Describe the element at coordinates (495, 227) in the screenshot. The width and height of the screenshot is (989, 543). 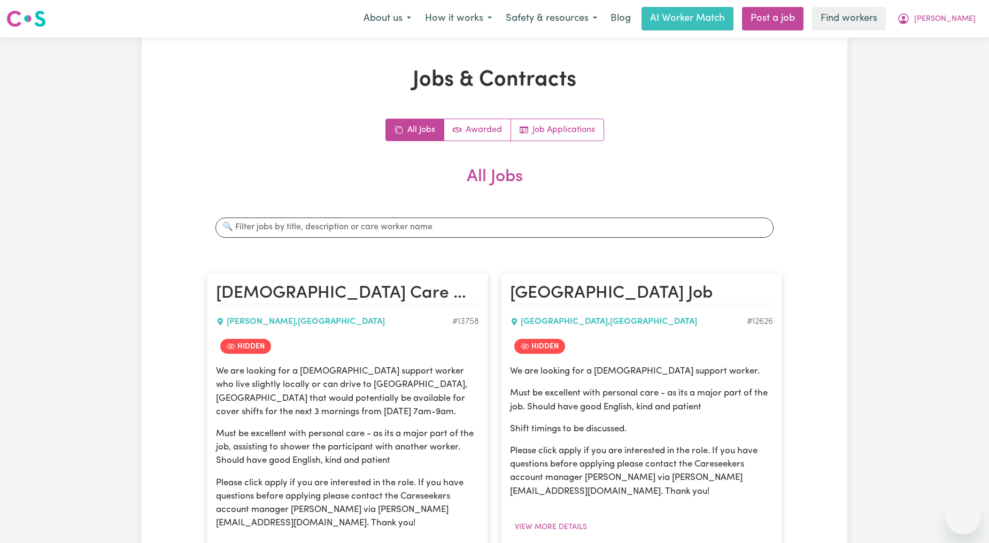
I see `input: 🔍 Filter jobs by title, description or care worker name` at that location.